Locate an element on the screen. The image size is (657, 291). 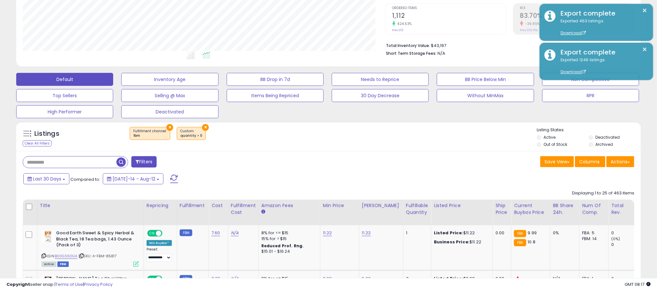
span: ROI is located at coordinates (577, 8).